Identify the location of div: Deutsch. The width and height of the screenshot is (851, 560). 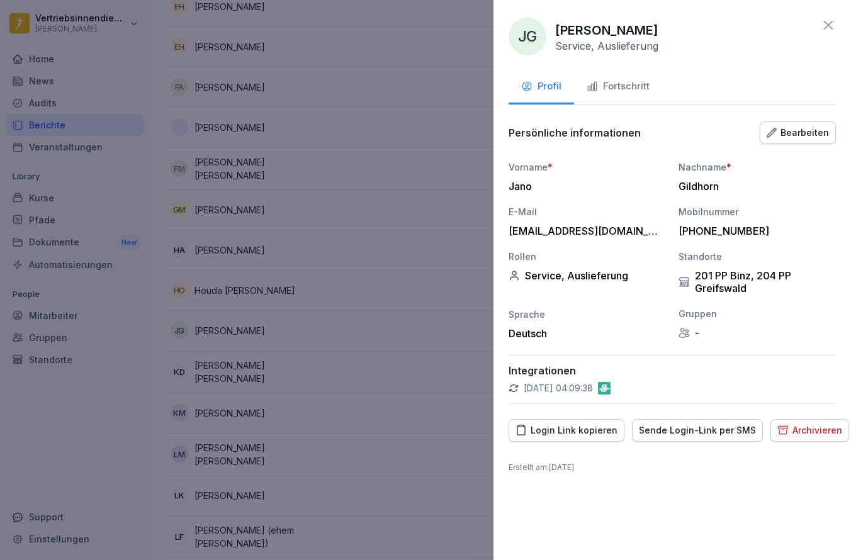
(588, 334).